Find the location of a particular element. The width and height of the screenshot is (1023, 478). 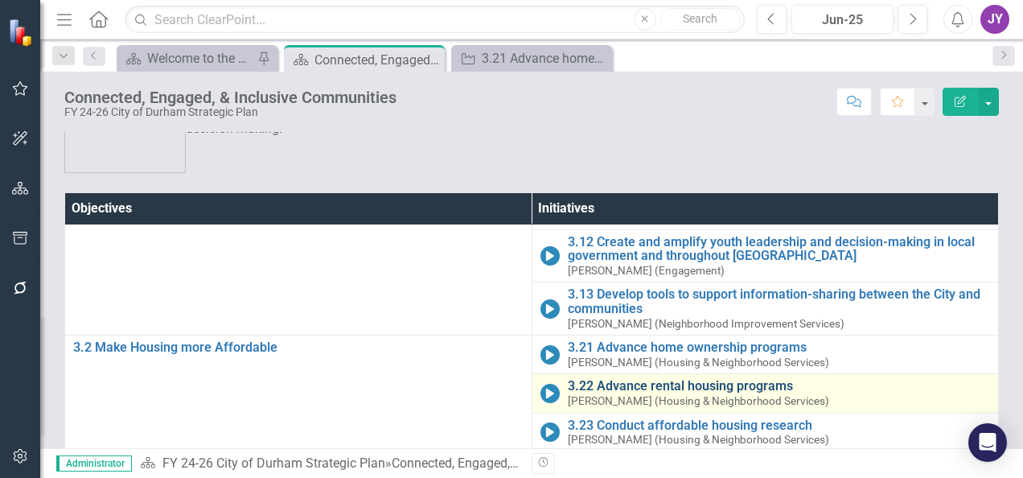

a: FY 24-26 City of Durham Strategic Plan is located at coordinates (273, 462).